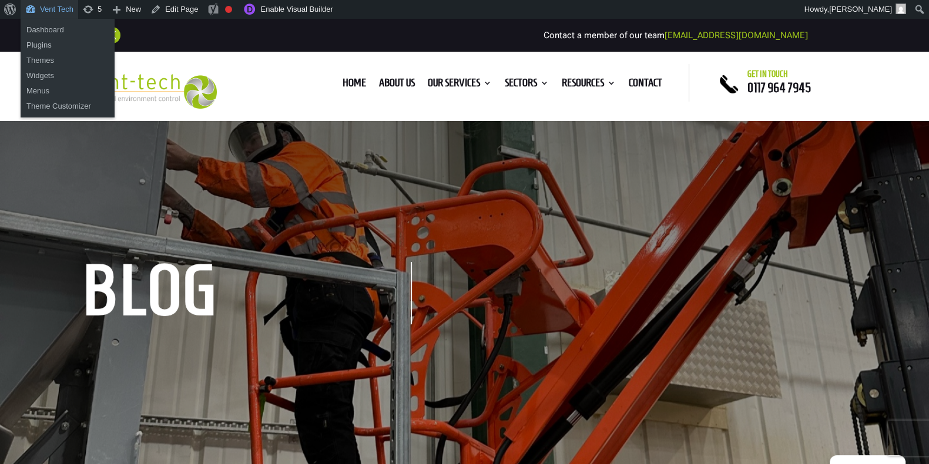 The height and width of the screenshot is (464, 929). Describe the element at coordinates (229, 9) in the screenshot. I see `div: Focus keyphrase not set` at that location.